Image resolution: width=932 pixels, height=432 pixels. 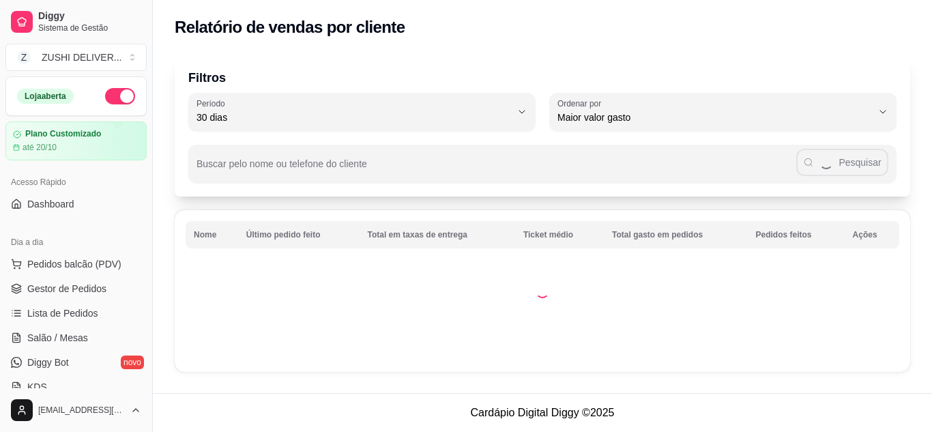 I want to click on input: Buscar pelo nome ou telefone do cliente, so click(x=496, y=169).